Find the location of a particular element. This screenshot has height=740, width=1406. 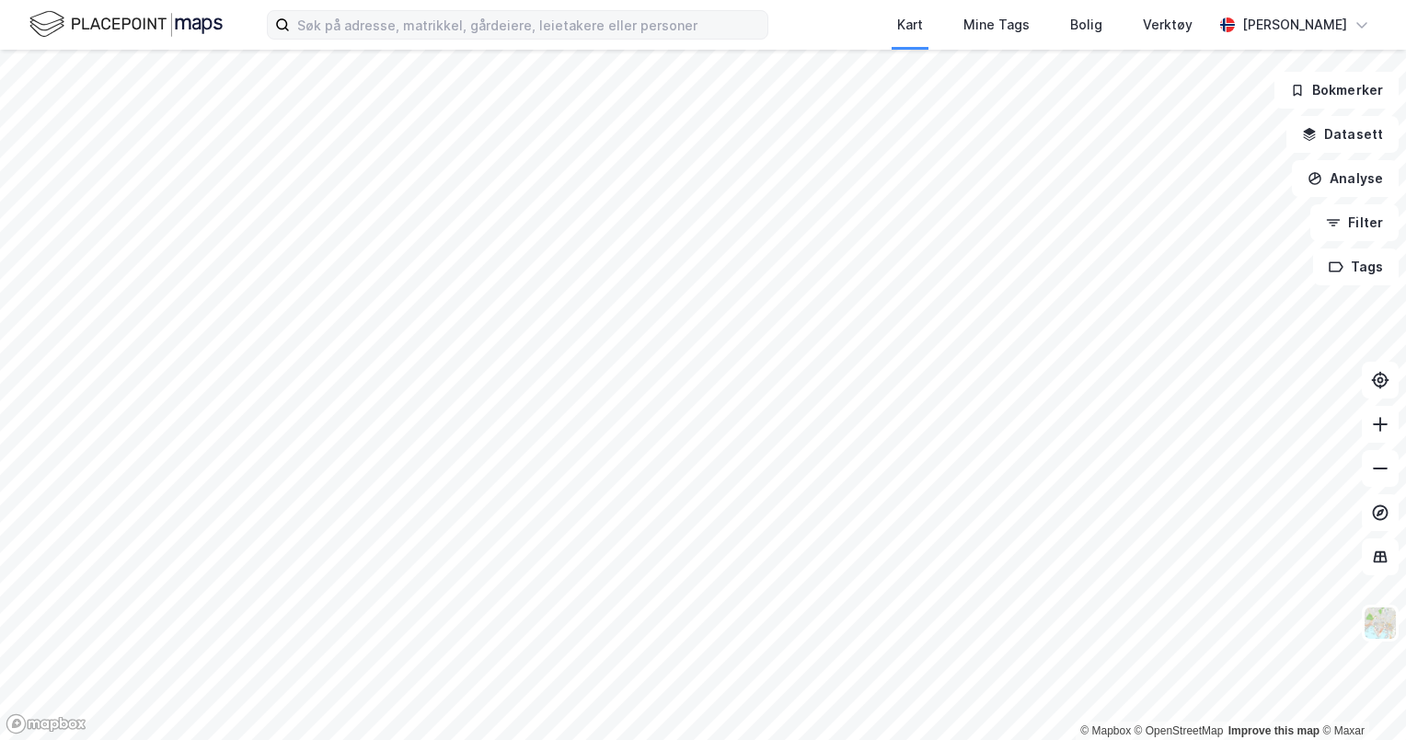

a: OpenStreetMap is located at coordinates (1179, 731).